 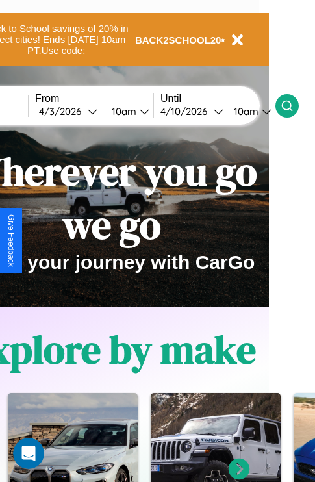 I want to click on div: Give Feedback, so click(x=11, y=240).